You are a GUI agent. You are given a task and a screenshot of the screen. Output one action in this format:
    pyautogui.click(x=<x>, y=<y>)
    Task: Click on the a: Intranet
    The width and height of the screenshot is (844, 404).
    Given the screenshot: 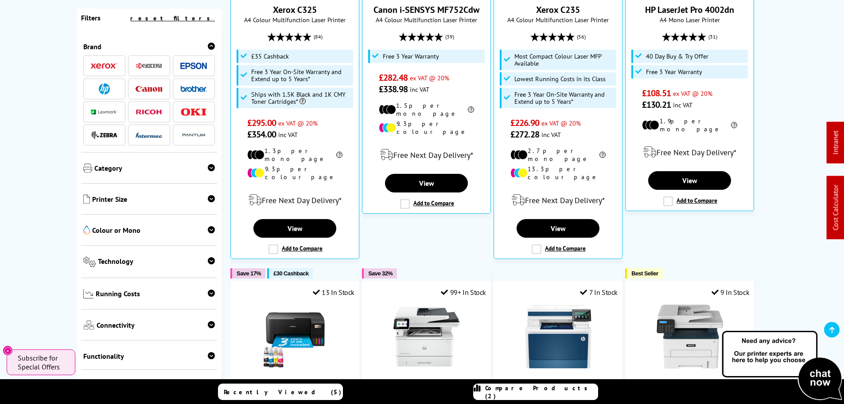 What is the action you would take?
    pyautogui.click(x=836, y=143)
    